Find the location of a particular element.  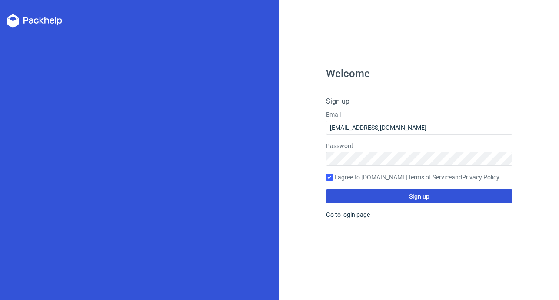

label: Password is located at coordinates (419, 146).